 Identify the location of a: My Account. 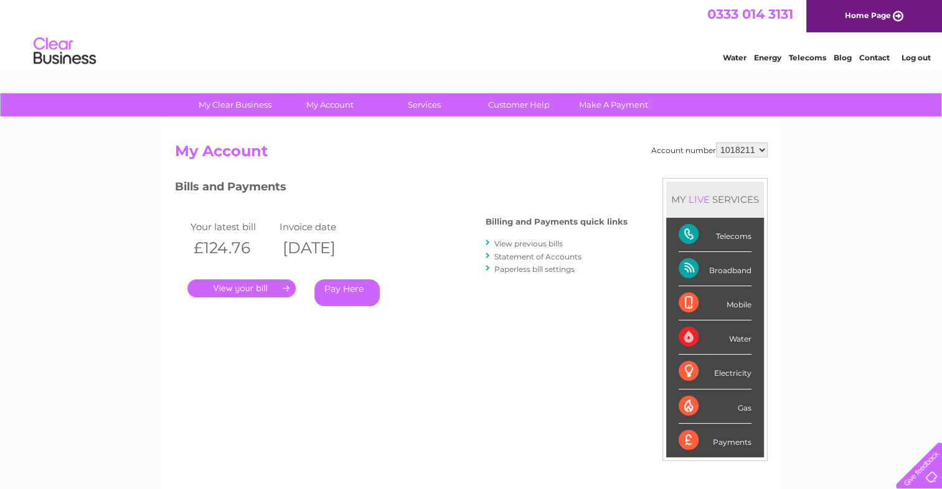
(329, 105).